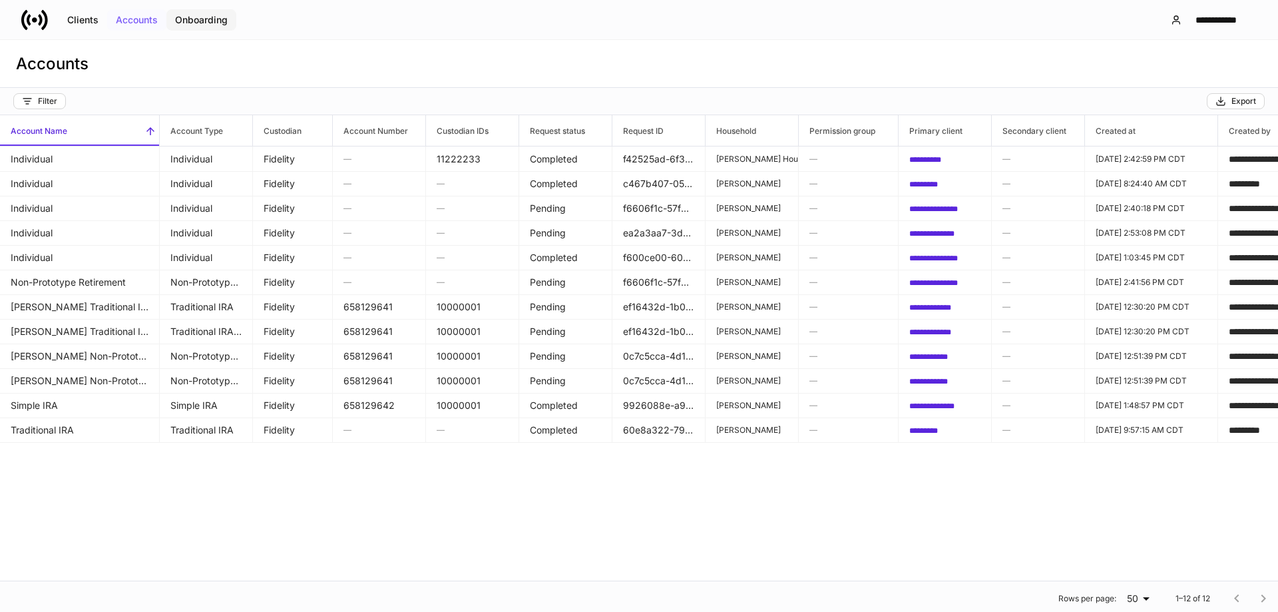 This screenshot has width=1278, height=612. What do you see at coordinates (1152, 233) in the screenshot?
I see `td: 2025-08-28T19:53:08.934Z` at bounding box center [1152, 233].